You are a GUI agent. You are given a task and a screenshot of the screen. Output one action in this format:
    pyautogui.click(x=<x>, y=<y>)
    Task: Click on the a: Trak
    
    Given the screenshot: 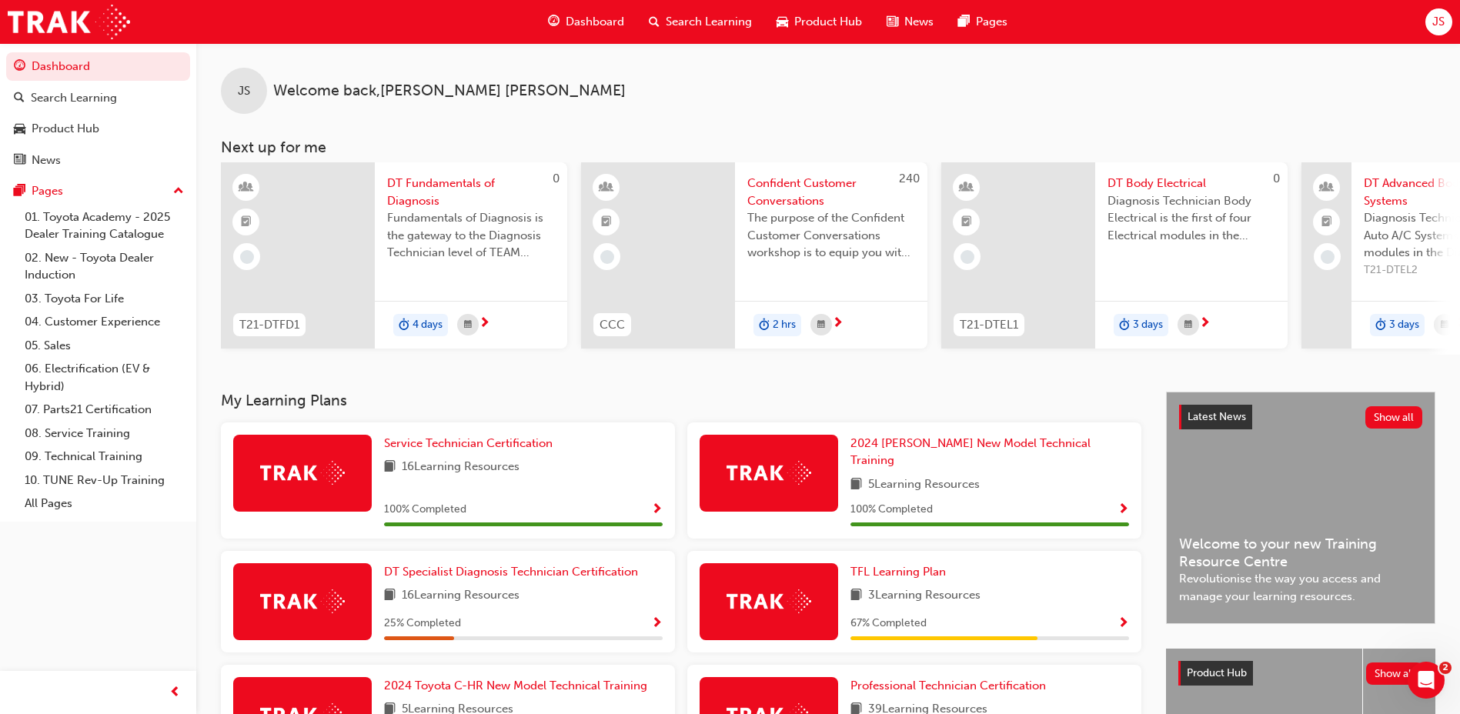 What is the action you would take?
    pyautogui.click(x=68, y=22)
    